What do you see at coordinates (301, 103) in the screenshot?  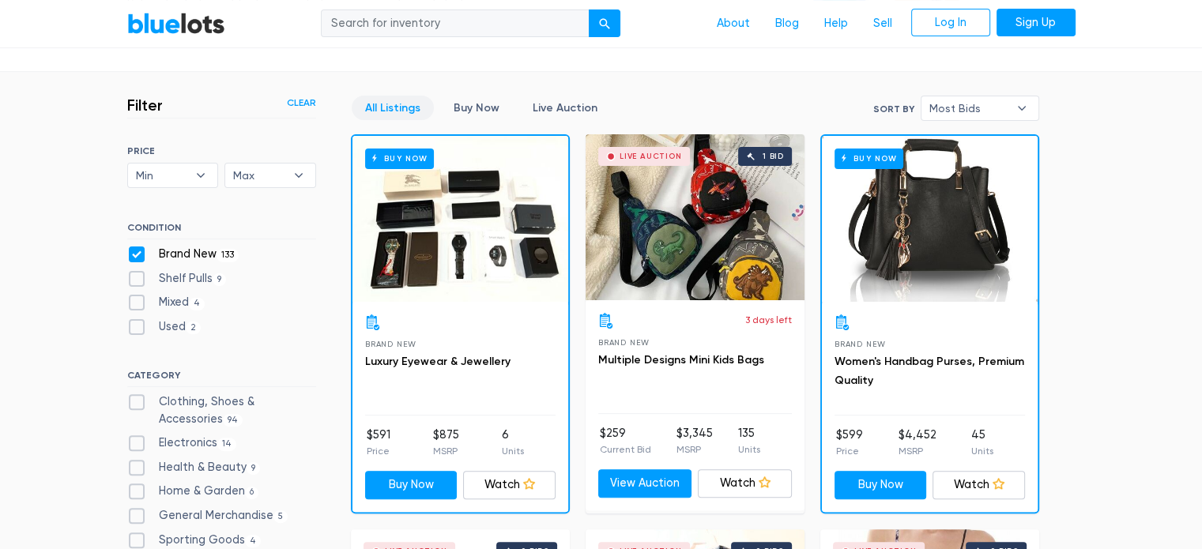 I see `a: Clear` at bounding box center [301, 103].